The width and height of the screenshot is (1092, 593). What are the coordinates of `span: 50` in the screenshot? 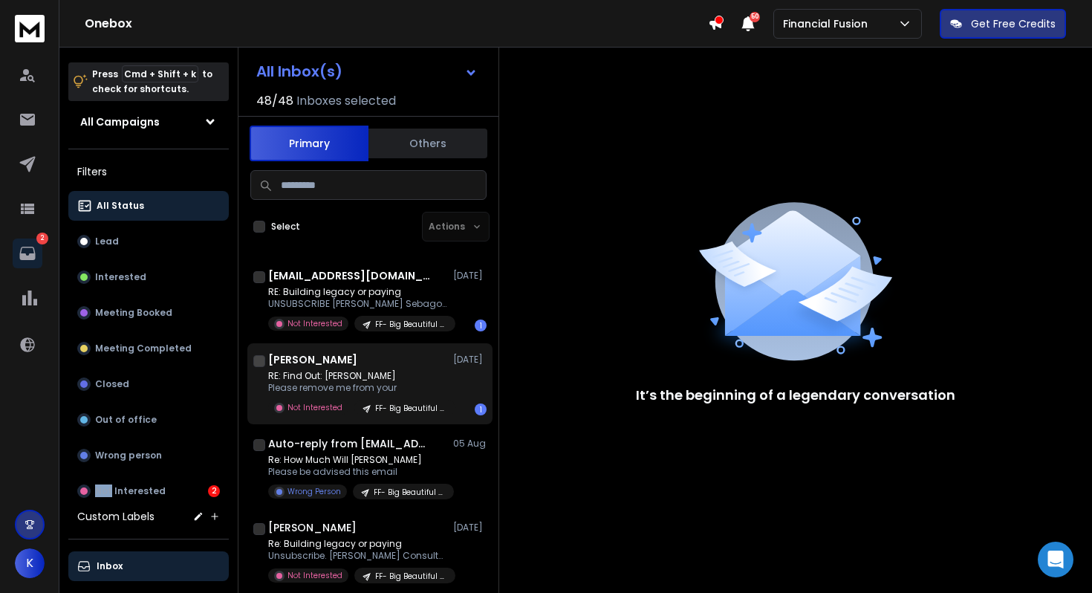 It's located at (755, 17).